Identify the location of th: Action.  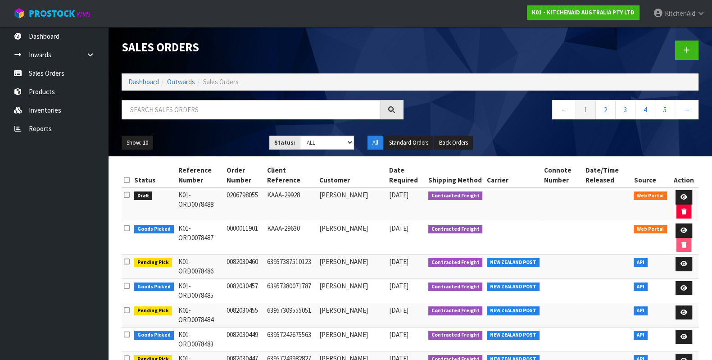
(684, 175).